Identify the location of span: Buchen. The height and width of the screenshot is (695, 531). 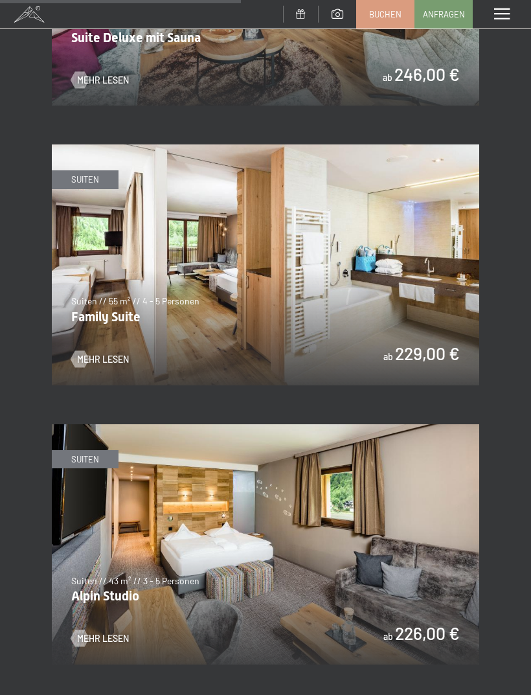
(385, 14).